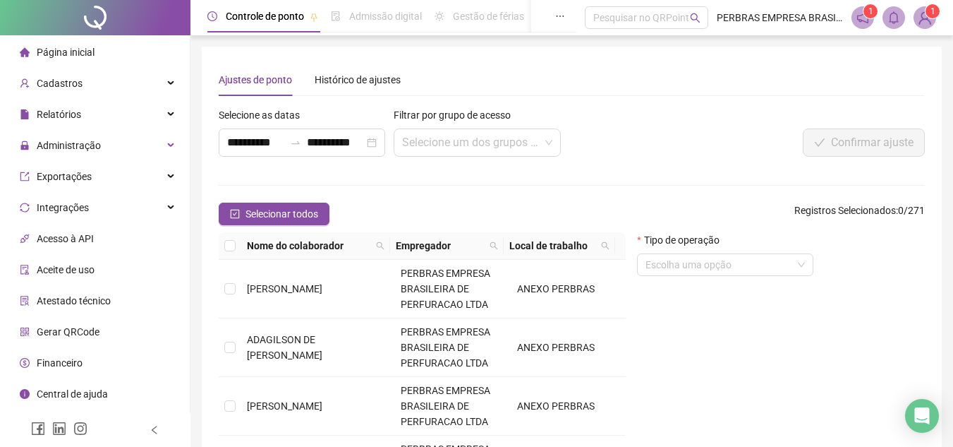  What do you see at coordinates (488, 16) in the screenshot?
I see `span: Gestão de férias` at bounding box center [488, 16].